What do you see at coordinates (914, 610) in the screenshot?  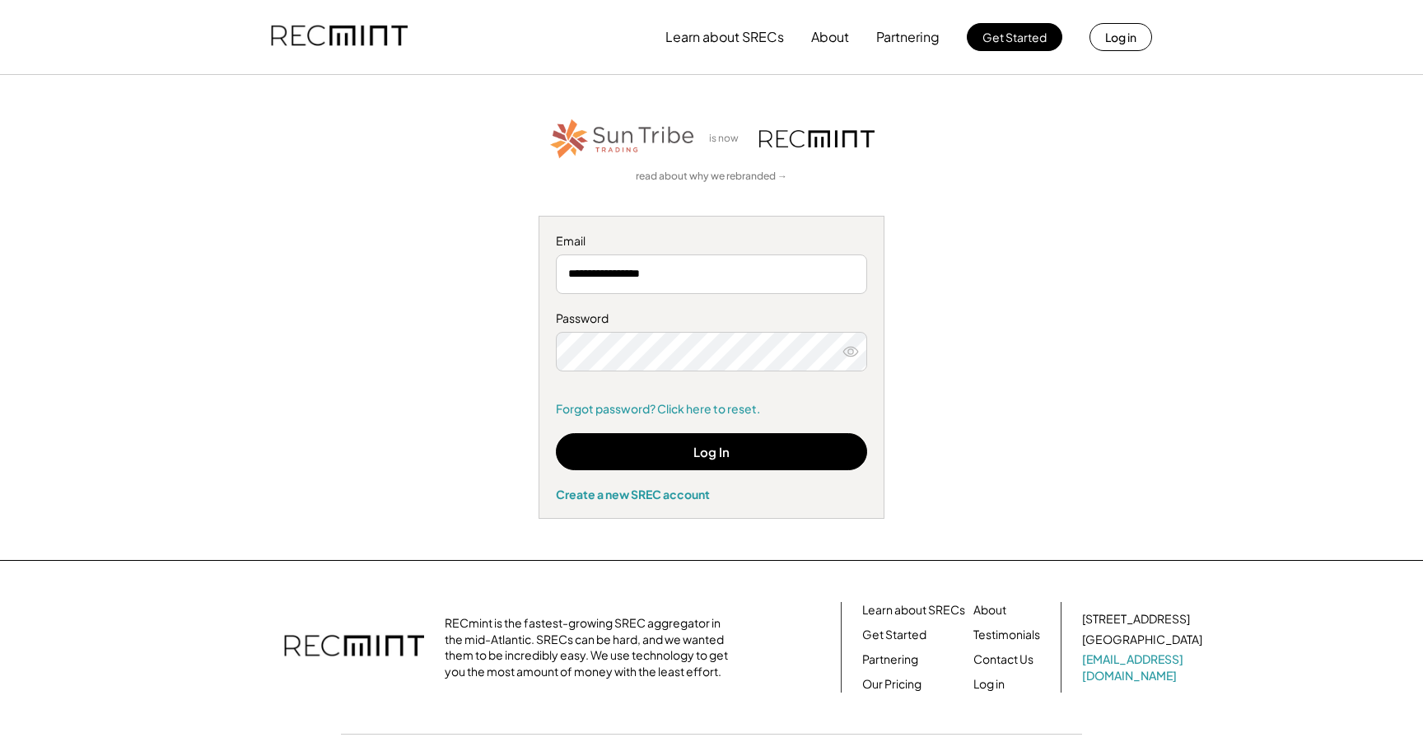 I see `a: Learn about SRECs` at bounding box center [914, 610].